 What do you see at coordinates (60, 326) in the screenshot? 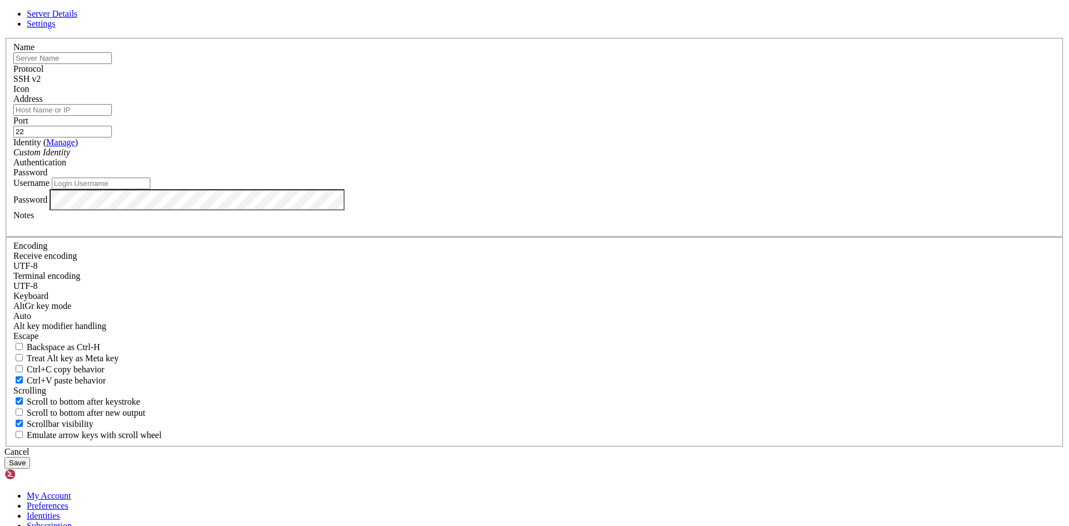
I see `label: Controls how the Alt key is handled. Escape: Send an ESC prefix. 8-Bit: Add 128 to the typed char...` at bounding box center [60, 326].